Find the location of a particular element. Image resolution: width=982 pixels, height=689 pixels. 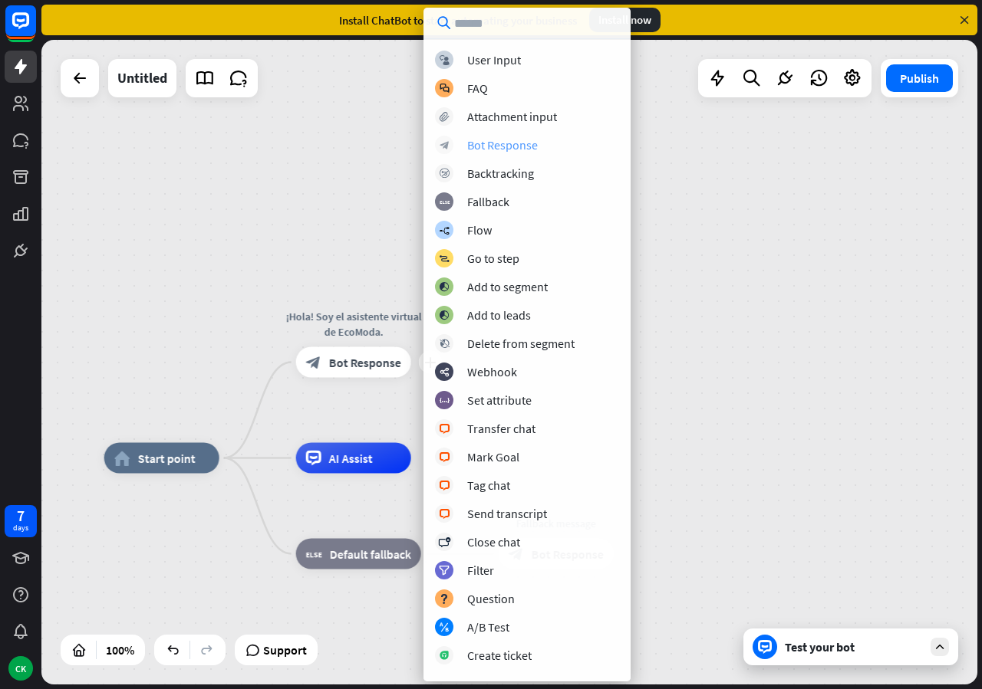

div: Add to segment is located at coordinates (507, 287).